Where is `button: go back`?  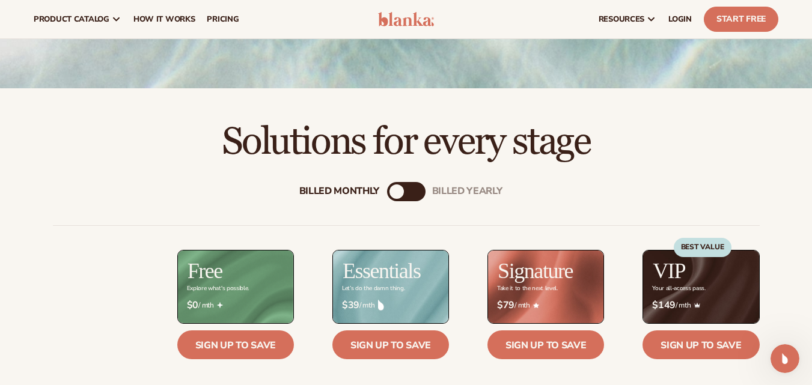 button: go back is located at coordinates (19, 16).